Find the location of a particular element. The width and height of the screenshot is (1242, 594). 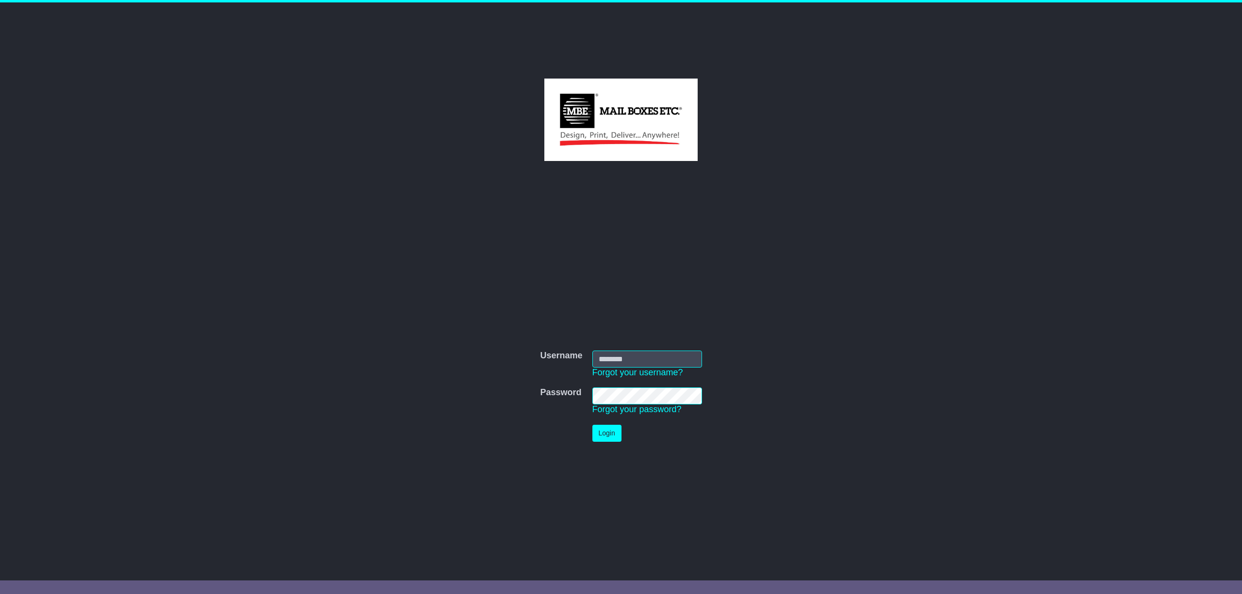

img: MBE Australia is located at coordinates (621, 120).